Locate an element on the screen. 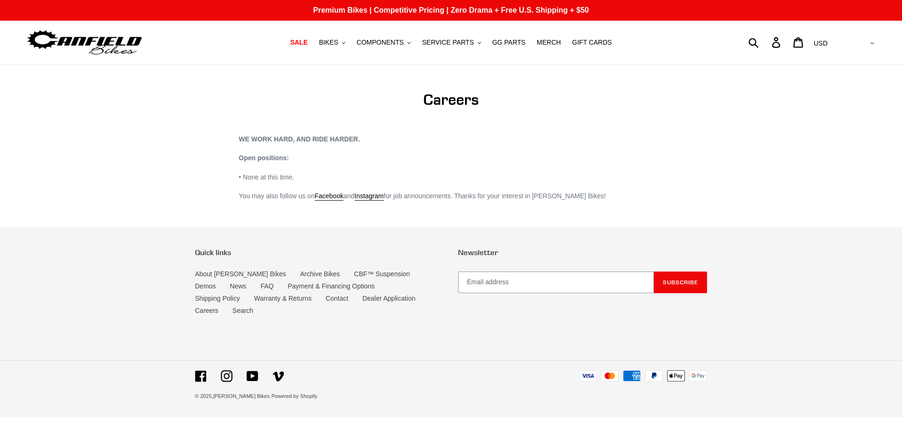  span: MERCH is located at coordinates (549, 42).